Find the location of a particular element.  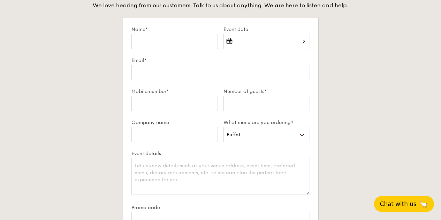

textarea: Let us know details such as your venue address, event time, preferred menu, dietary requirements,... is located at coordinates (221, 176).